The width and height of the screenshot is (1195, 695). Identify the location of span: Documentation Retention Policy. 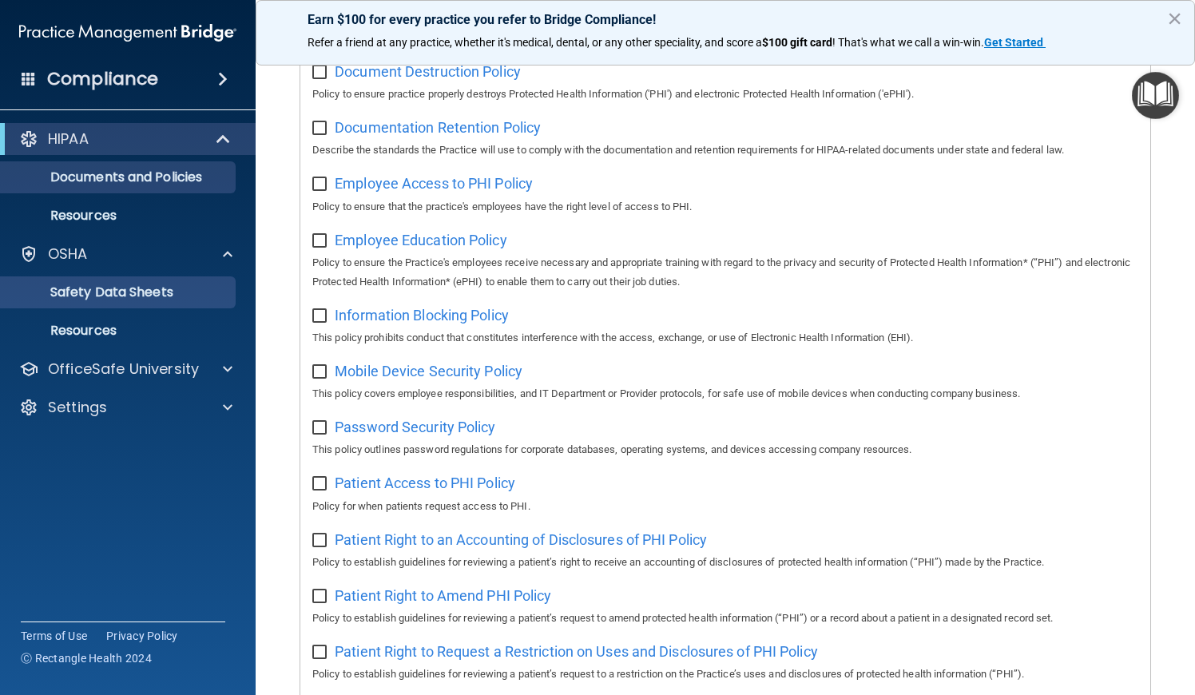
(438, 127).